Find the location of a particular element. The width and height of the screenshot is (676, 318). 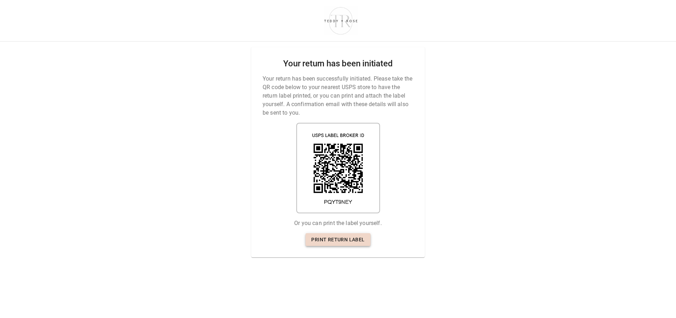

img: shop-teddyrose.myshopify.com-d93983e8-e25b-478f-b32e-9430bef33fdd is located at coordinates (340, 21).